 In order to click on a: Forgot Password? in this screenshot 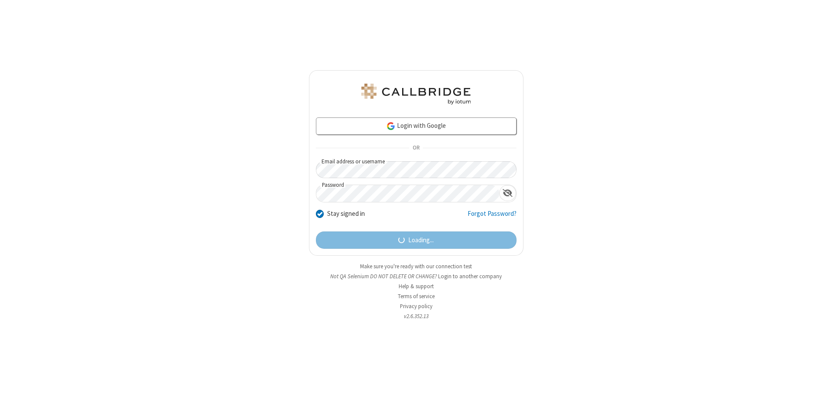, I will do `click(492, 217)`.